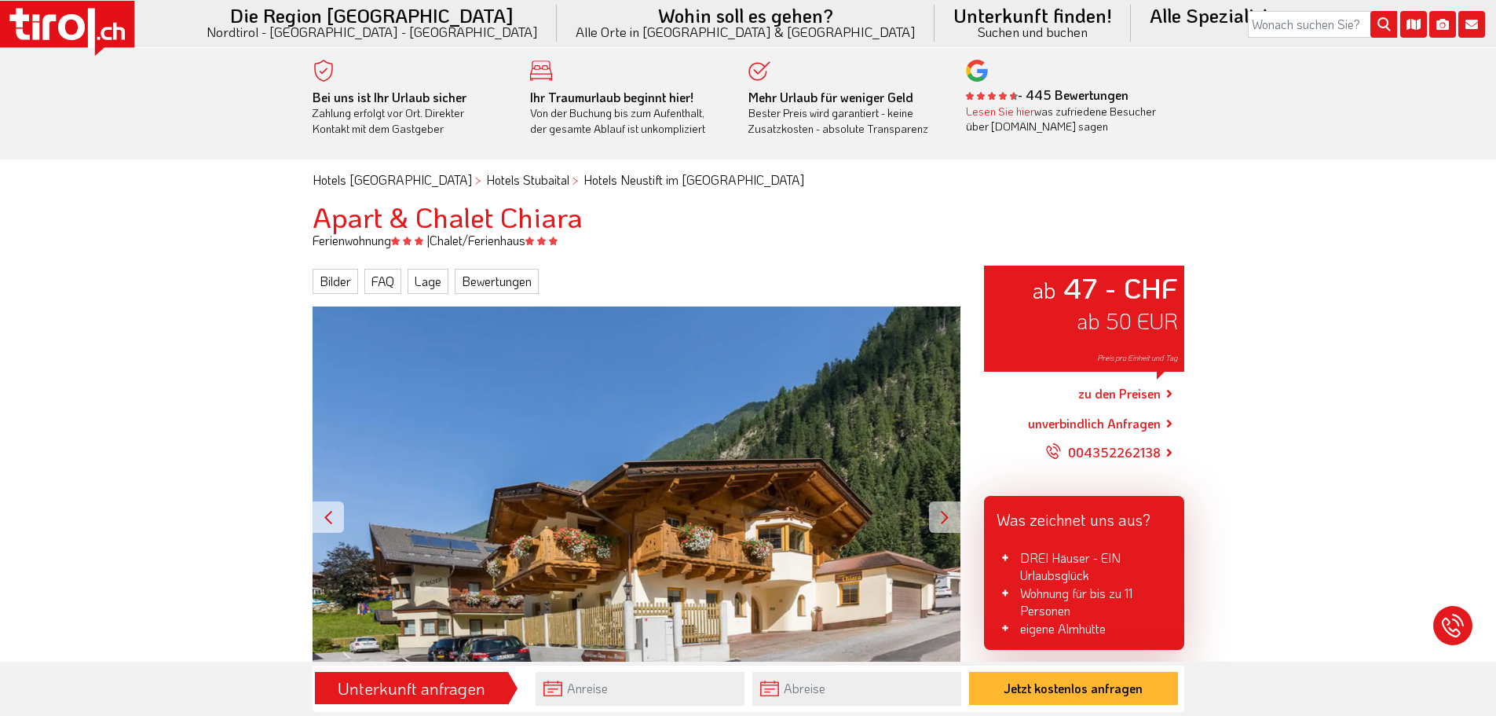  Describe the element at coordinates (496, 281) in the screenshot. I see `a: Bewertungen` at that location.